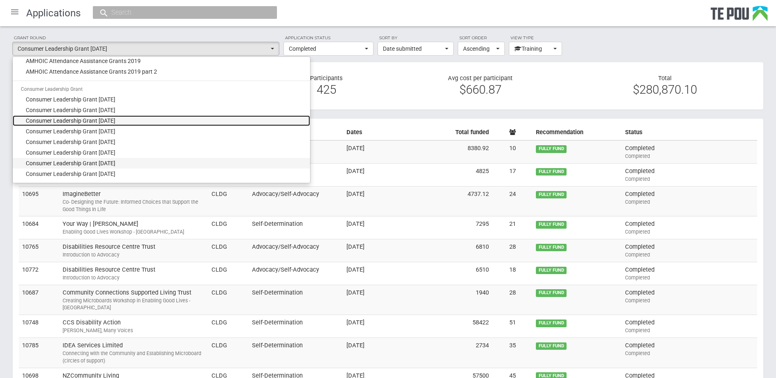 The image size is (776, 378). What do you see at coordinates (452, 300) in the screenshot?
I see `td: 1940` at bounding box center [452, 300].